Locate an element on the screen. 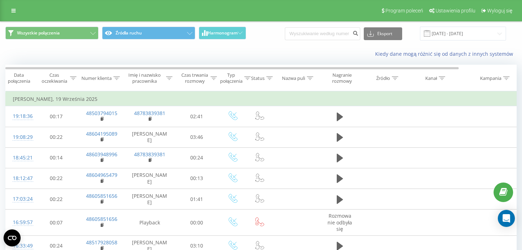 The image size is (522, 250). button: Open CMP widget is located at coordinates (12, 238).